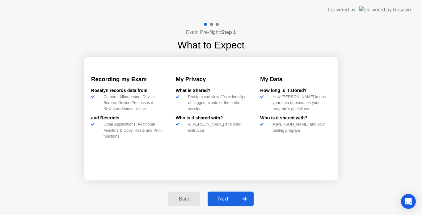 This screenshot has width=422, height=215. I want to click on h4: Exam Pre-flight:, so click(211, 32).